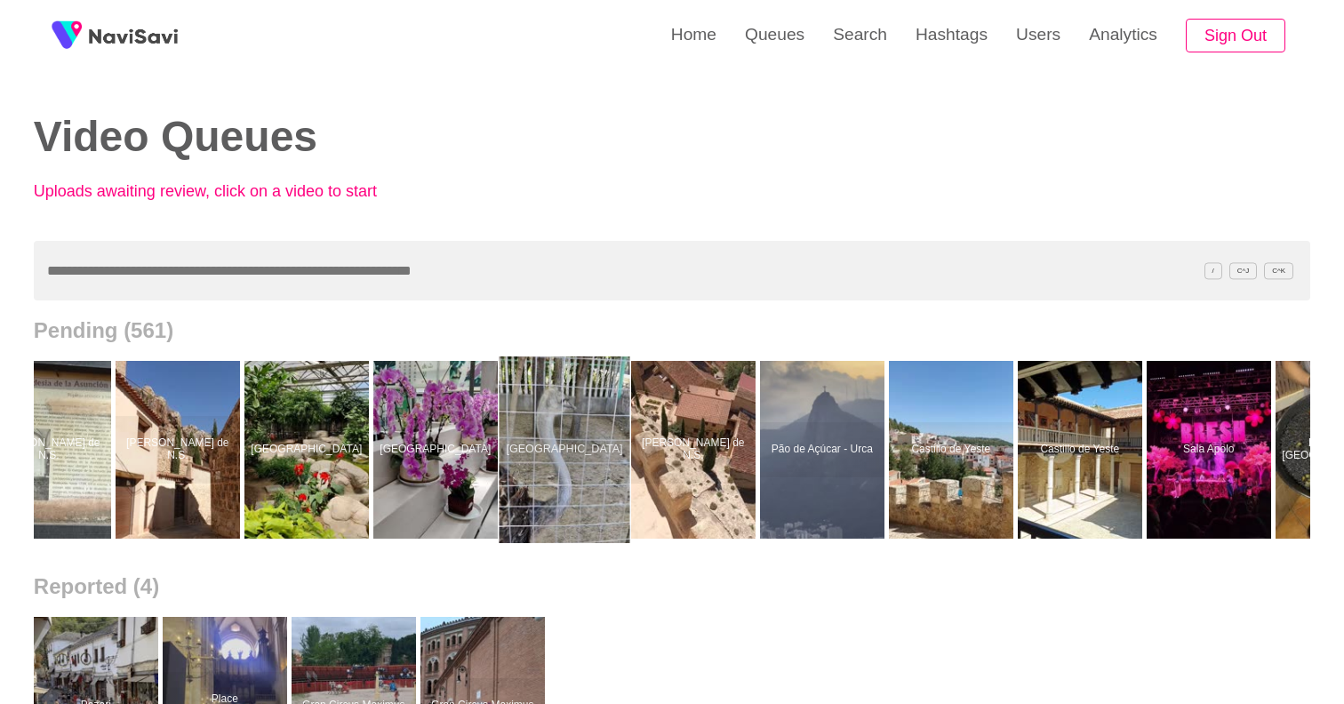 This screenshot has height=704, width=1344. What do you see at coordinates (672, 331) in the screenshot?
I see `h2: Pending (561)` at bounding box center [672, 331].